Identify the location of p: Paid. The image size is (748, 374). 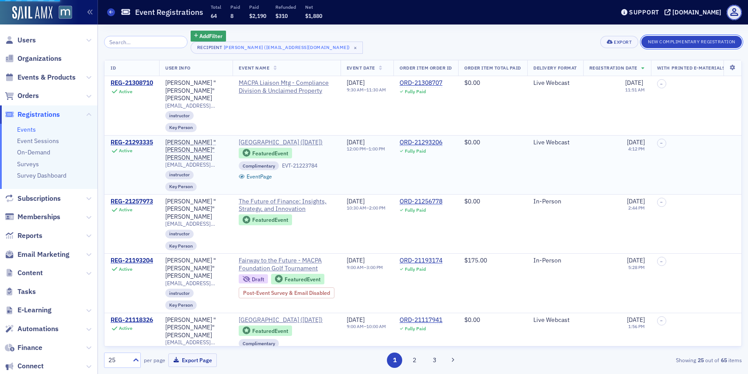
(257, 7).